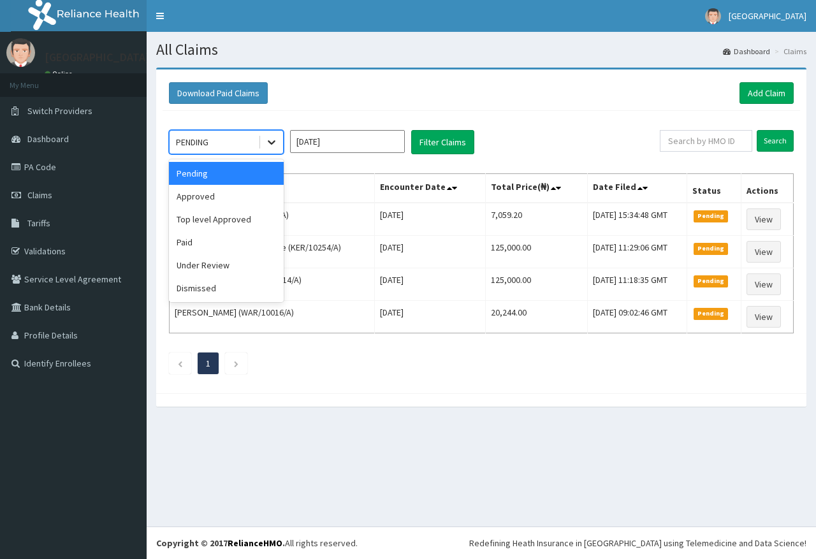  I want to click on strong: Copyright © 2017 ., so click(221, 543).